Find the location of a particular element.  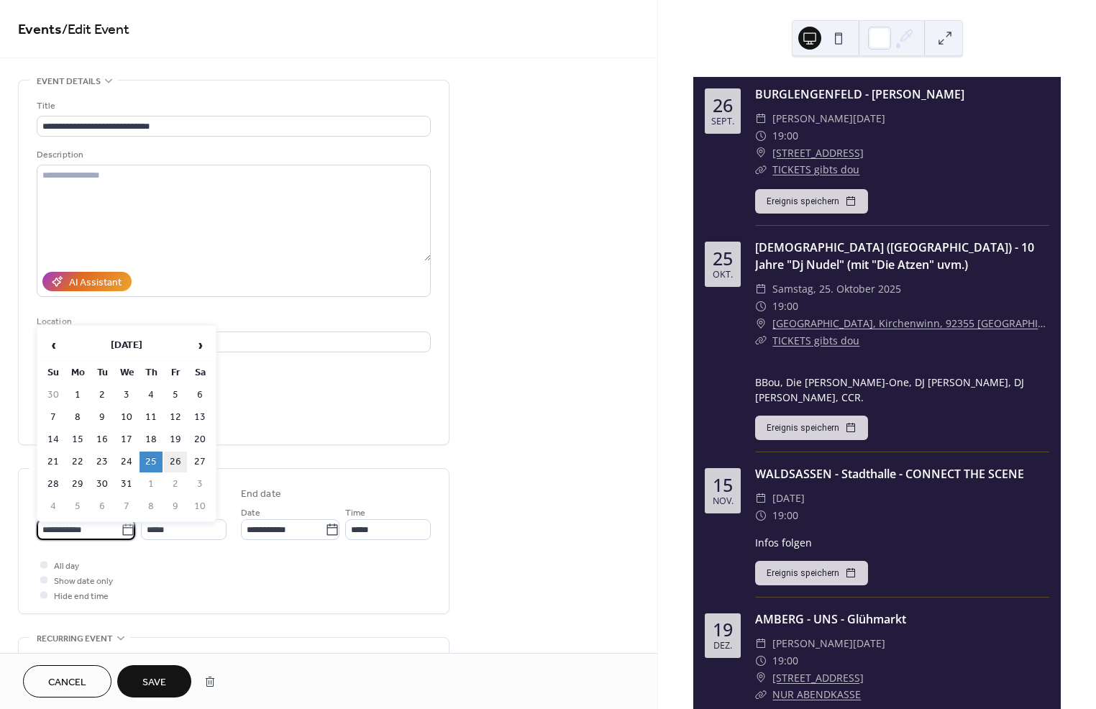

div: End date is located at coordinates (261, 494).